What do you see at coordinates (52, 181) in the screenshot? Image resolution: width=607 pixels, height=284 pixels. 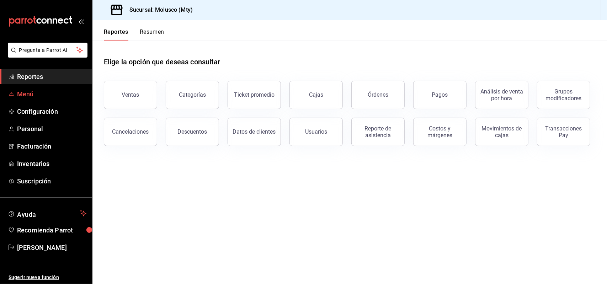 I see `span: Suscripción` at bounding box center [52, 181].